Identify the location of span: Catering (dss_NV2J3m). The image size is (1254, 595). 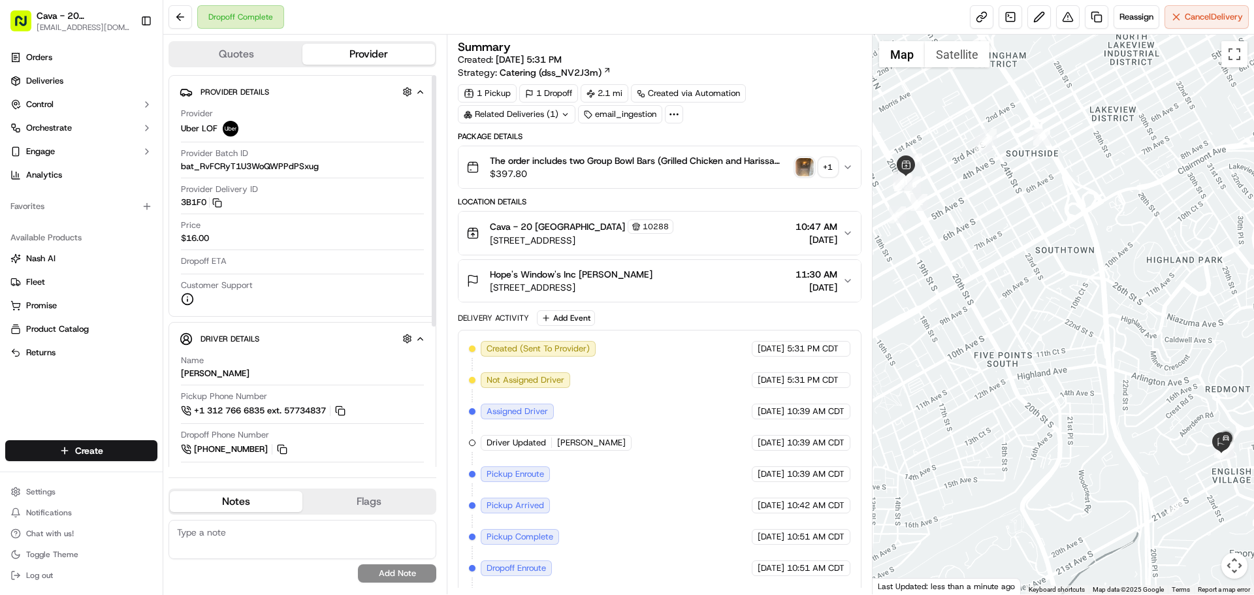
(551, 73).